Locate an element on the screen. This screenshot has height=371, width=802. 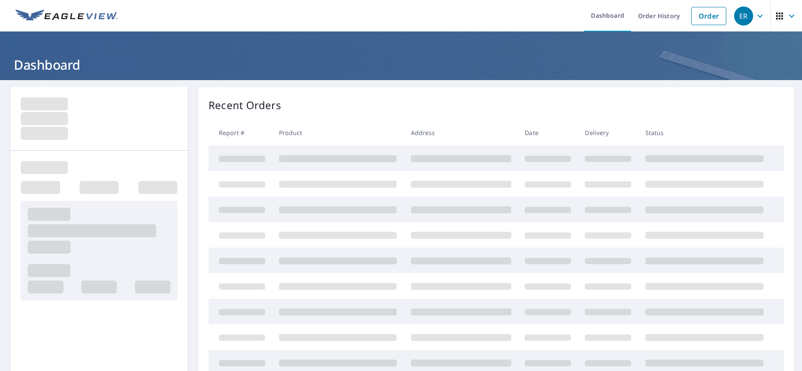
h1: Dashboard is located at coordinates (401, 64).